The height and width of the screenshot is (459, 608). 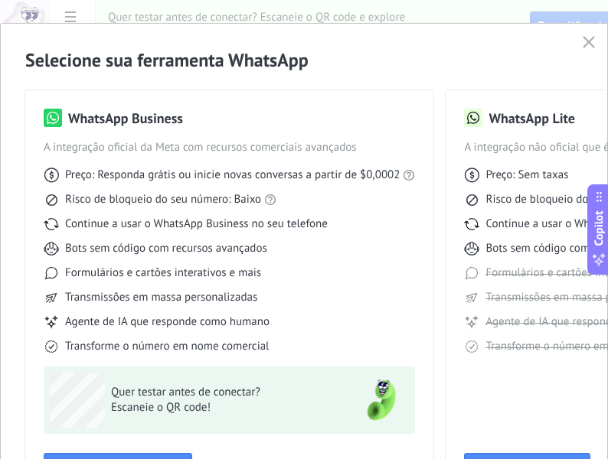 I want to click on span: Transmissões em massa personalizadas, so click(x=161, y=298).